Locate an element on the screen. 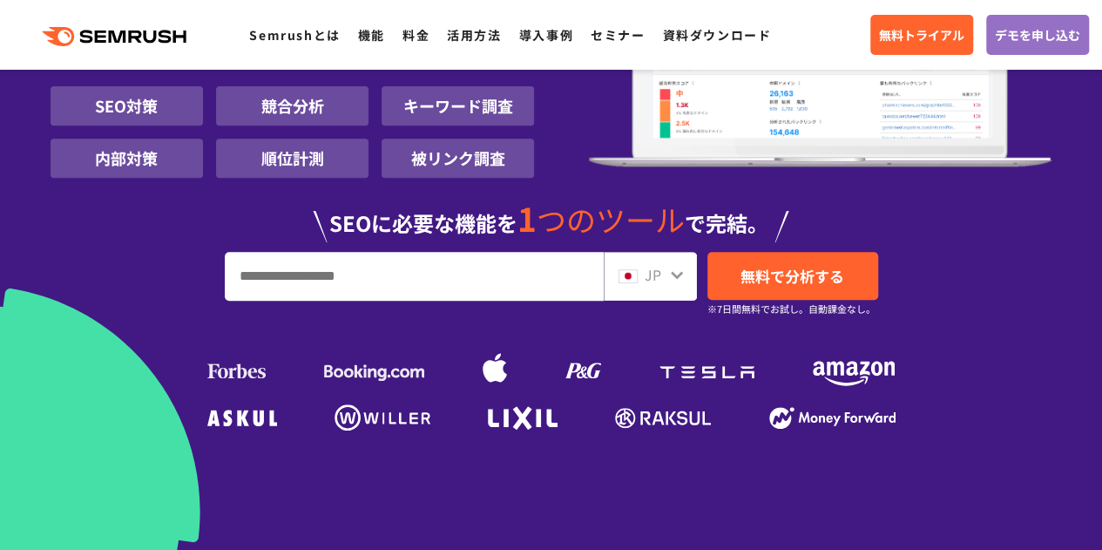  a: 機能 is located at coordinates (371, 35).